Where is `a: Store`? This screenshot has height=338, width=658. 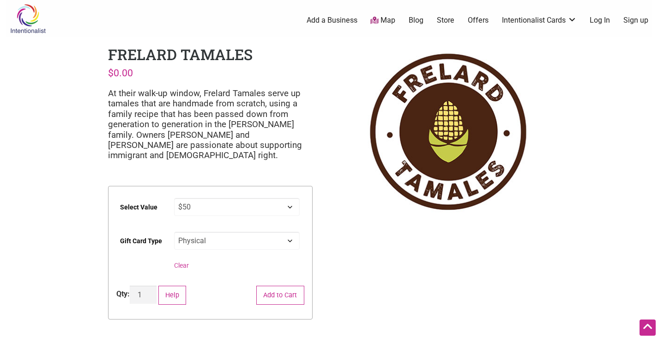
a: Store is located at coordinates (446, 20).